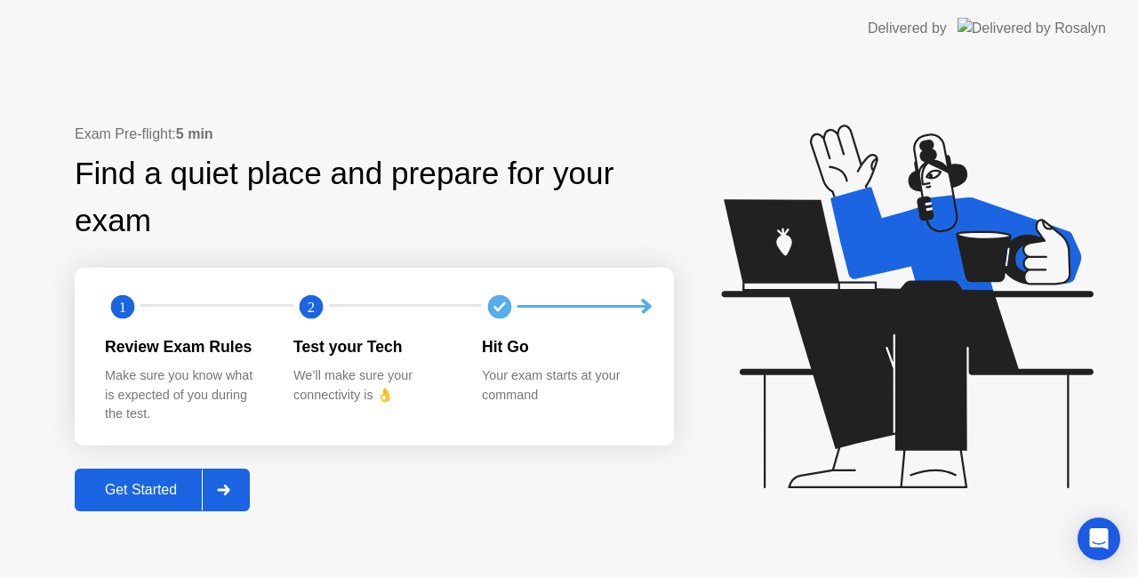 This screenshot has height=578, width=1138. What do you see at coordinates (374, 197) in the screenshot?
I see `div: Find a quiet place and prepare for your exam` at bounding box center [374, 197].